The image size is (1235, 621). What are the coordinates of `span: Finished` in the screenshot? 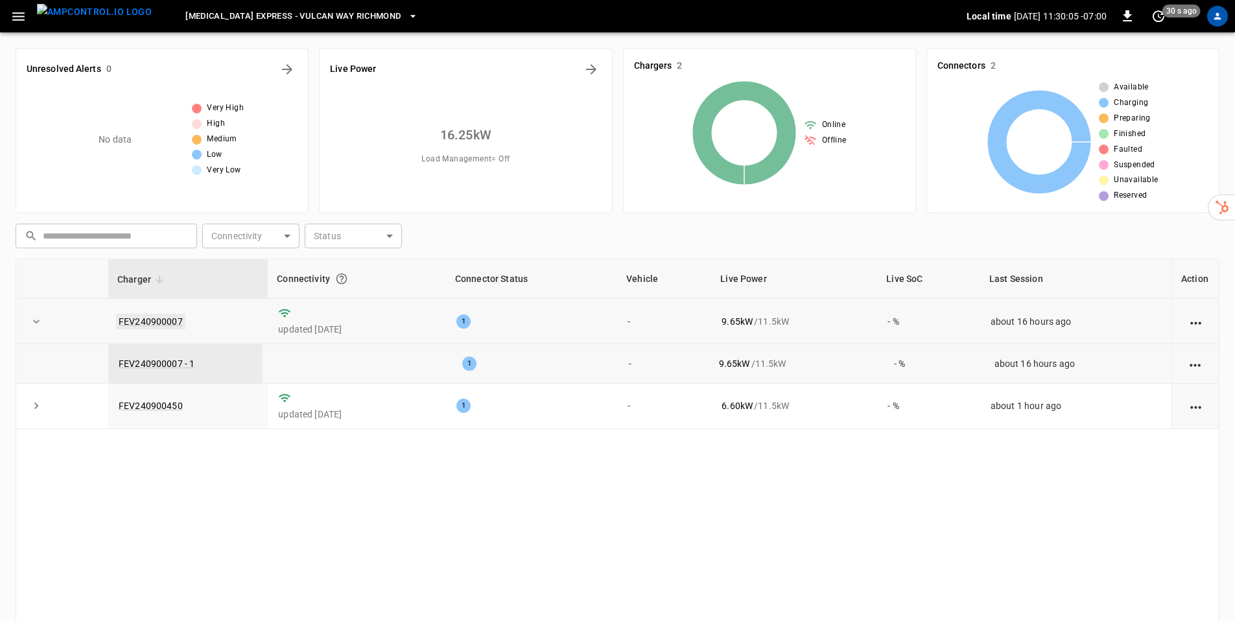 It's located at (1129, 134).